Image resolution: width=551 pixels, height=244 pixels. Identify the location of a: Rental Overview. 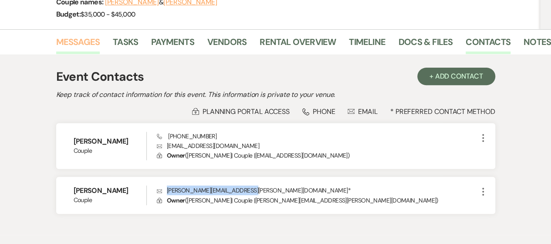
(298, 44).